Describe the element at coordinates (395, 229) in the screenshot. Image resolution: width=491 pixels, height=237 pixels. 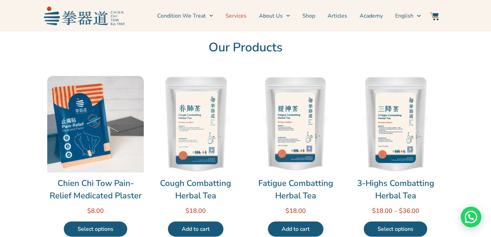
I see `a: Select options for “3-Highs Combatting Herbal Tea”` at that location.